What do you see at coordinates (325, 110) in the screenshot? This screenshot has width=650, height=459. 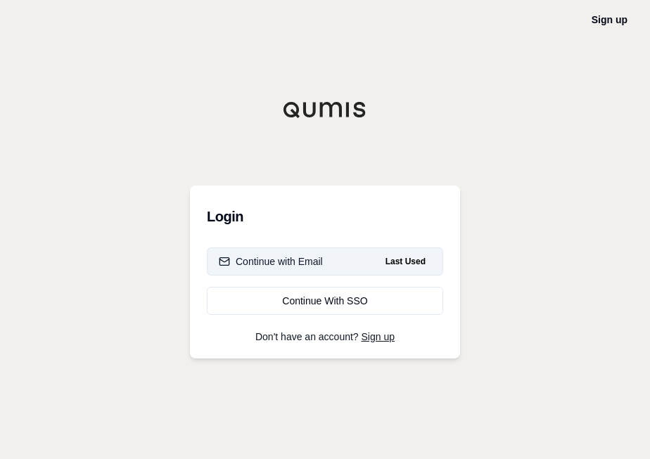 I see `img: Qumis` at bounding box center [325, 110].